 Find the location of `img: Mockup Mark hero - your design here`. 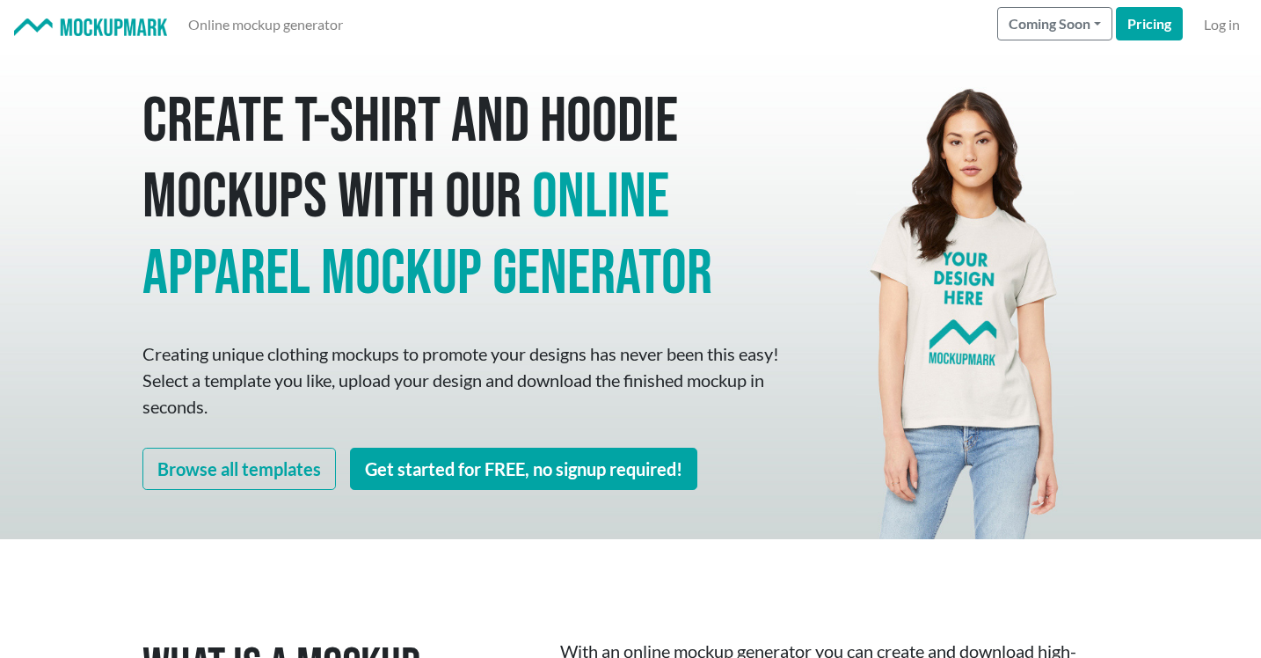

img: Mockup Mark hero - your design here is located at coordinates (965, 294).